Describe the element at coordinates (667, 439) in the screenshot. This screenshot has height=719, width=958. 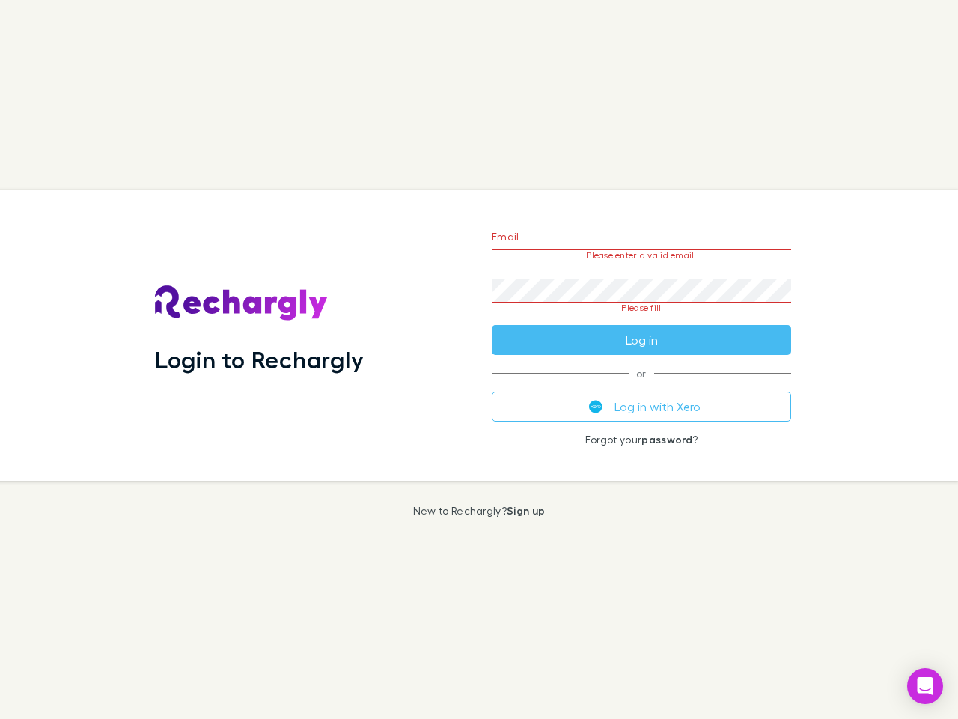
I see `a: password` at that location.